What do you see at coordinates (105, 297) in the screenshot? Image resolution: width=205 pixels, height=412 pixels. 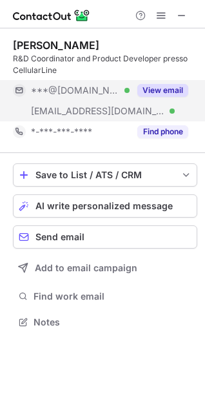 I see `button: Find work email` at bounding box center [105, 297].